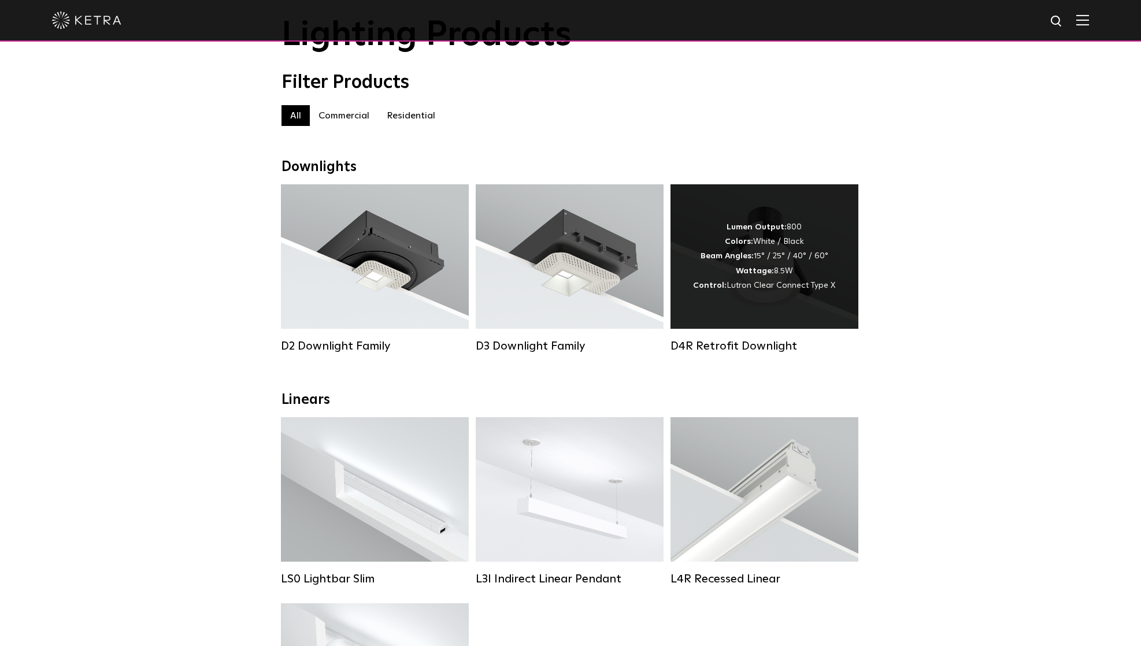  I want to click on div: L4R Recessed Linear, so click(764, 579).